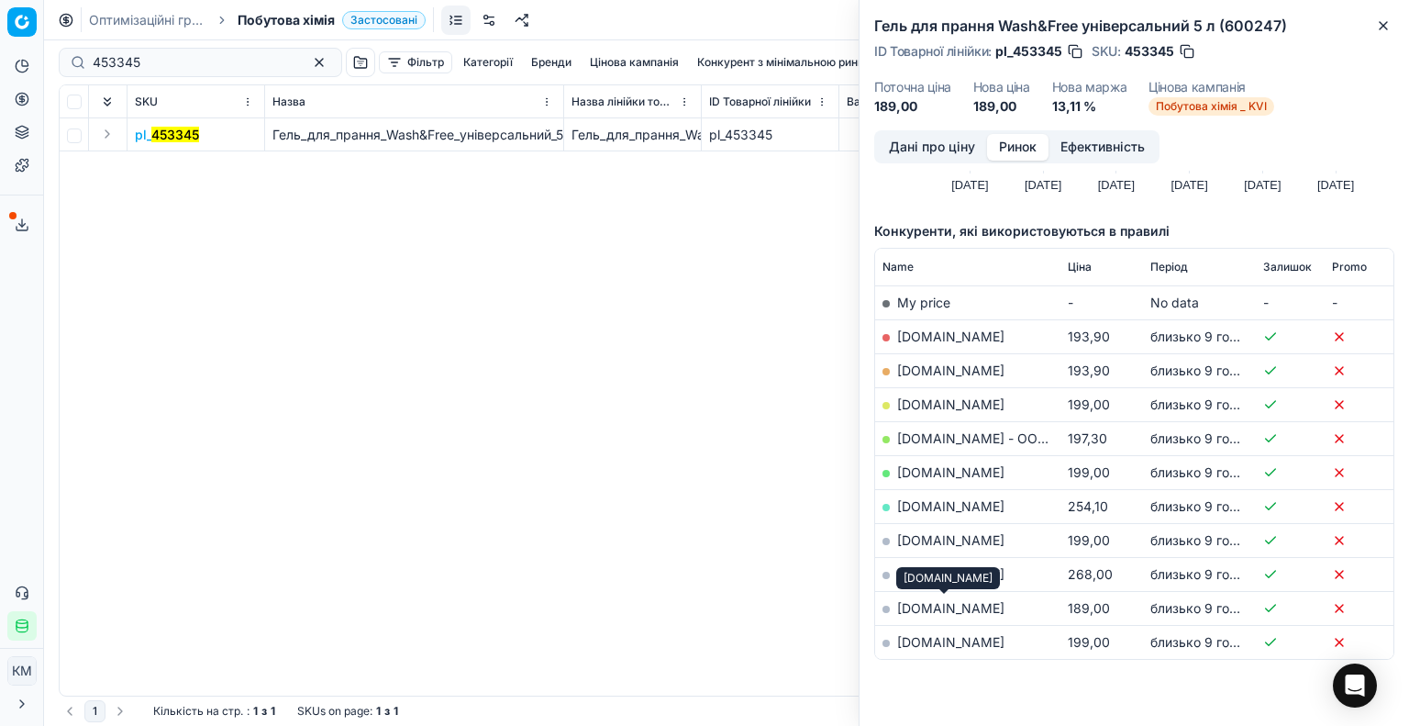  Describe the element at coordinates (120, 711) in the screenshot. I see `button: Go to next page` at that location.